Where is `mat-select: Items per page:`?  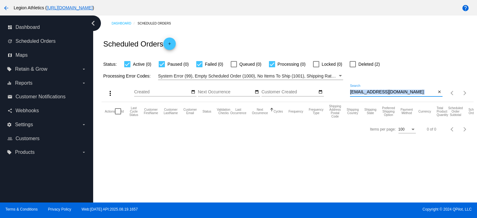
mat-select: Items per page: is located at coordinates (407, 130).